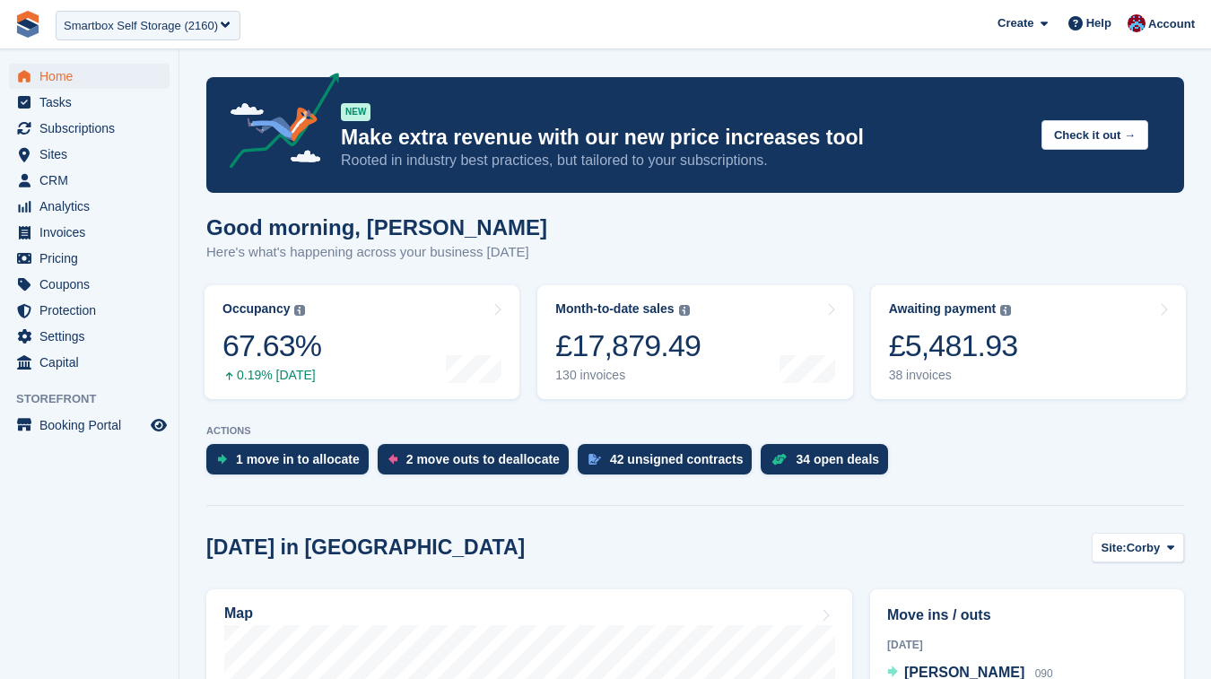 Image resolution: width=1211 pixels, height=679 pixels. I want to click on div: 42 unsigned contracts, so click(676, 459).